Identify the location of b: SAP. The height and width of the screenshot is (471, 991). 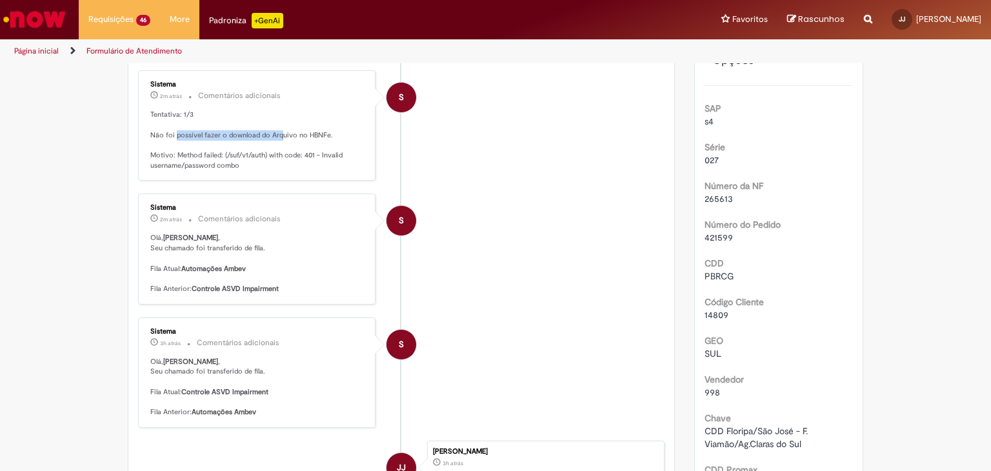
(713, 108).